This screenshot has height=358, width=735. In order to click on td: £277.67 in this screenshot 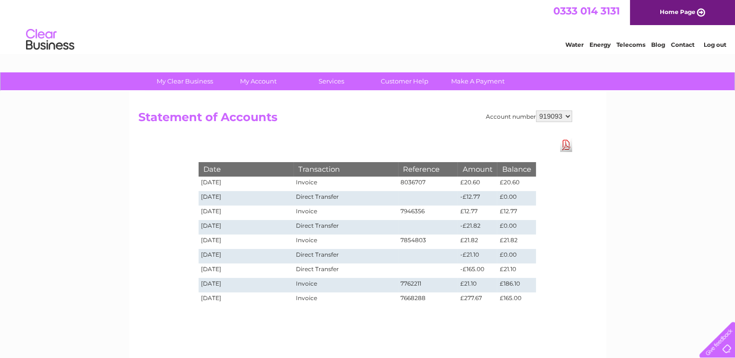, I will do `click(477, 299)`.